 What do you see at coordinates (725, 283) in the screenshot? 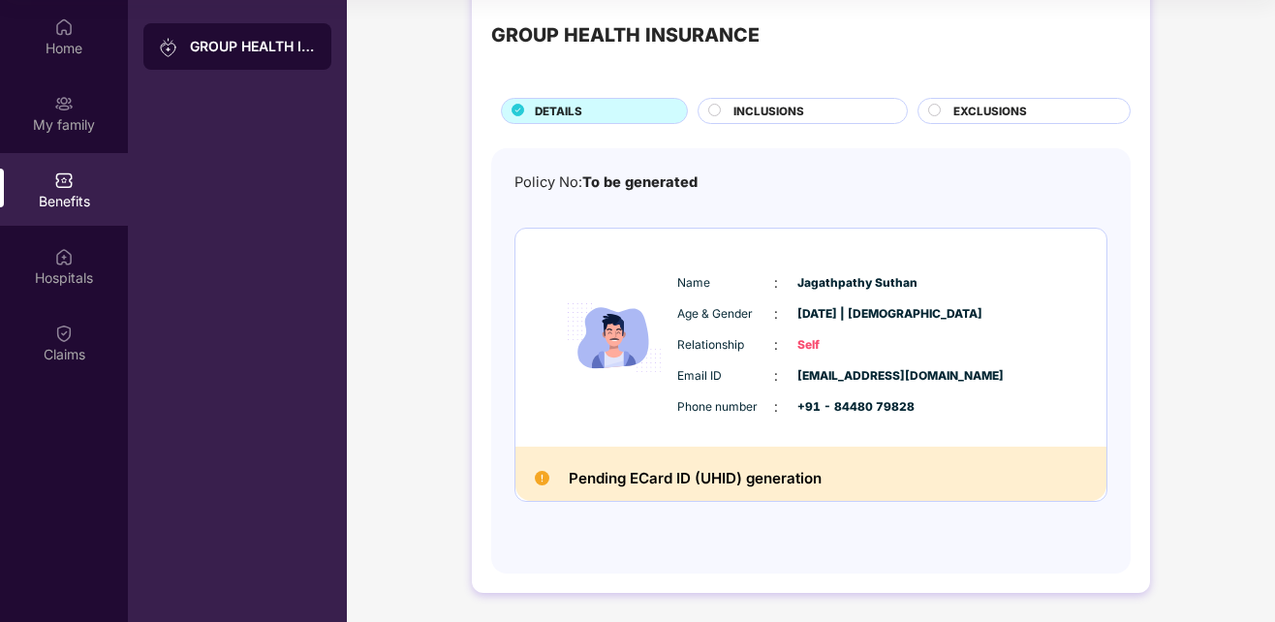
I see `span: Name` at bounding box center [725, 283].